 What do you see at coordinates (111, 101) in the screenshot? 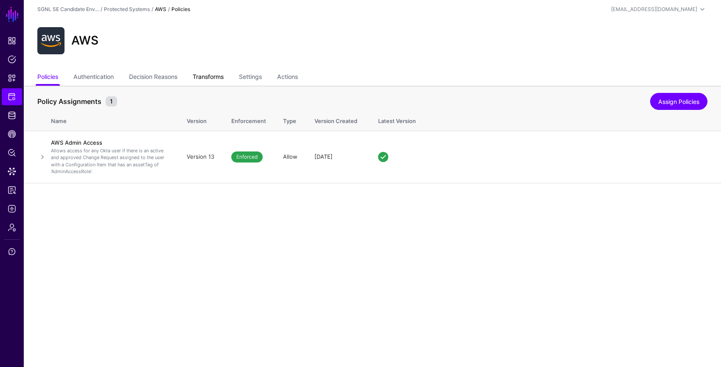
I see `small: 1` at bounding box center [111, 101].